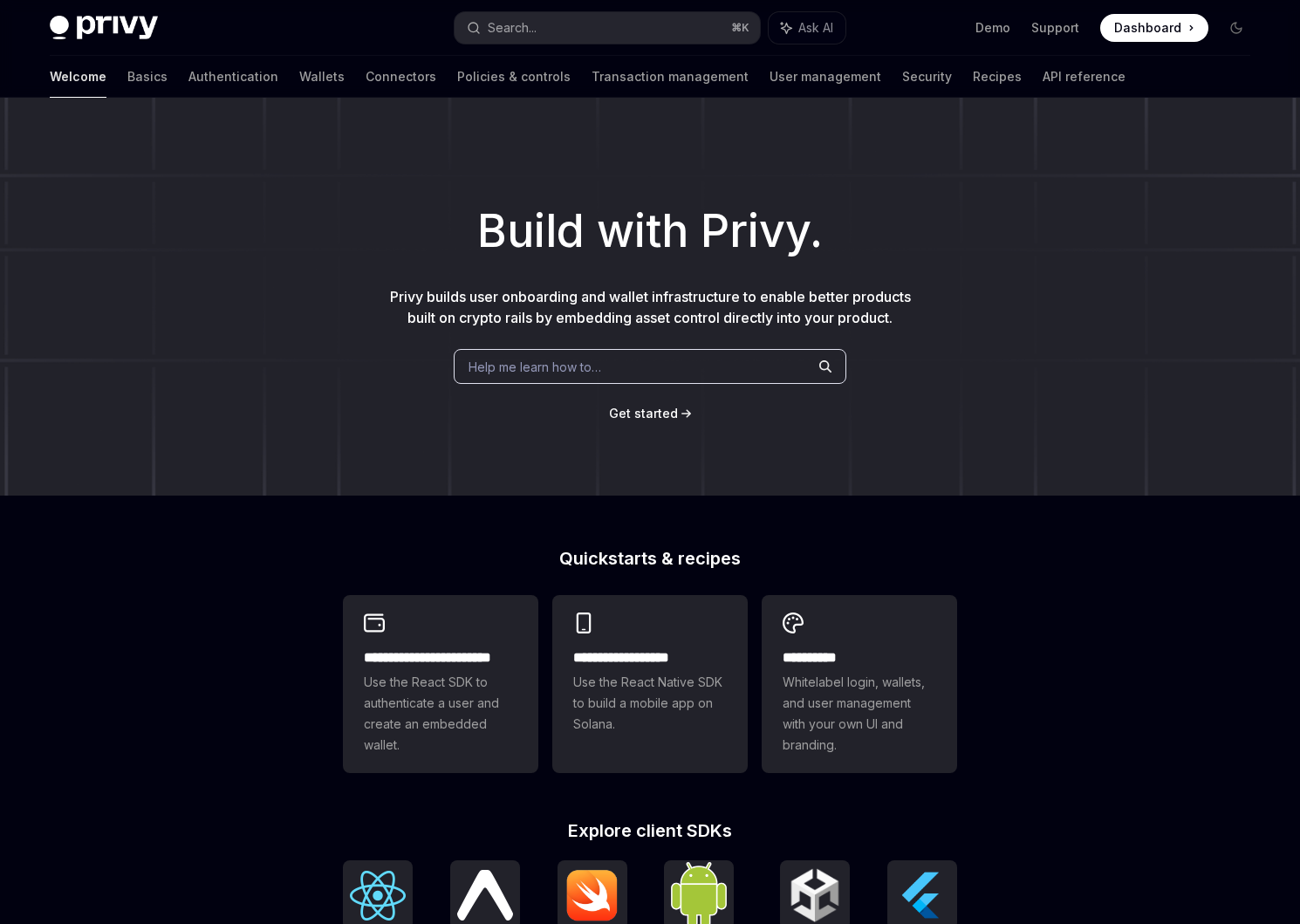 The height and width of the screenshot is (924, 1300). What do you see at coordinates (922, 896) in the screenshot?
I see `img: Flutter` at bounding box center [922, 896].